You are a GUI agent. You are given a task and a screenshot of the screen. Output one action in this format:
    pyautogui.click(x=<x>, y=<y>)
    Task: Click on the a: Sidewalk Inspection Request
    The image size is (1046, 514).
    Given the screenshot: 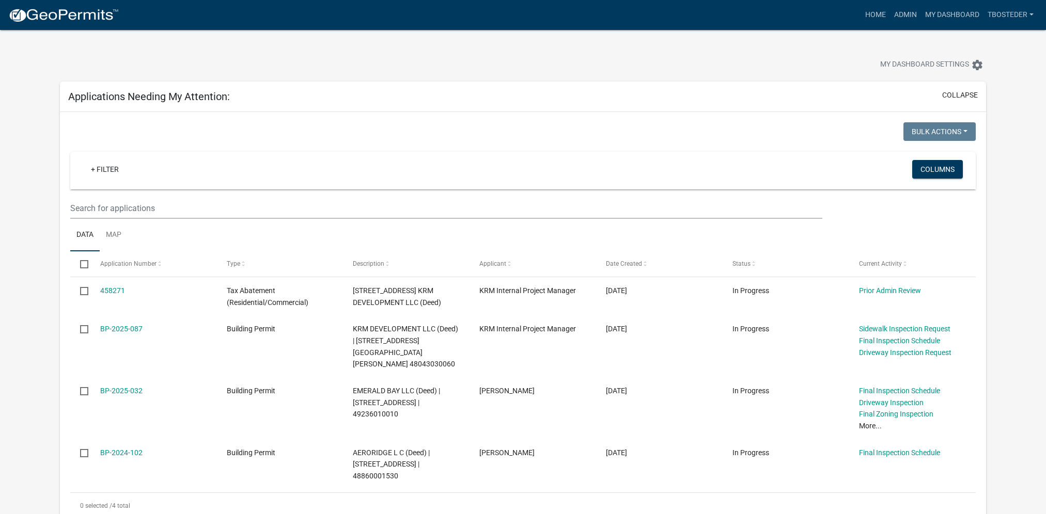 What is the action you would take?
    pyautogui.click(x=904, y=329)
    